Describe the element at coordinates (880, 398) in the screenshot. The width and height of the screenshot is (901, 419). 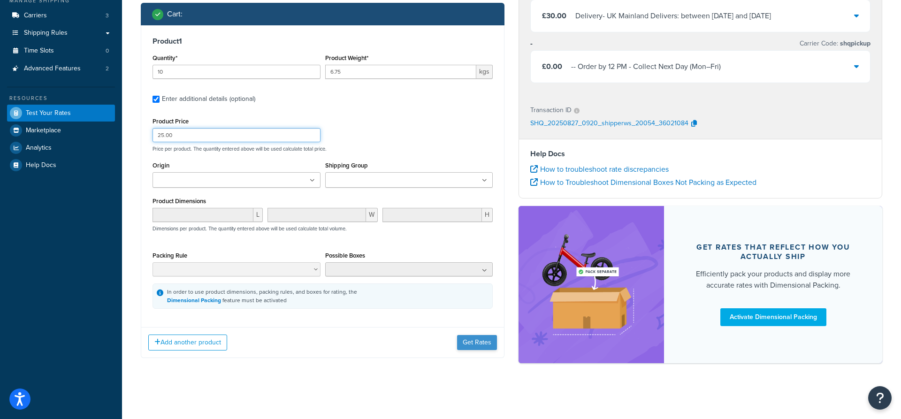
I see `button: Open Resource Center` at that location.